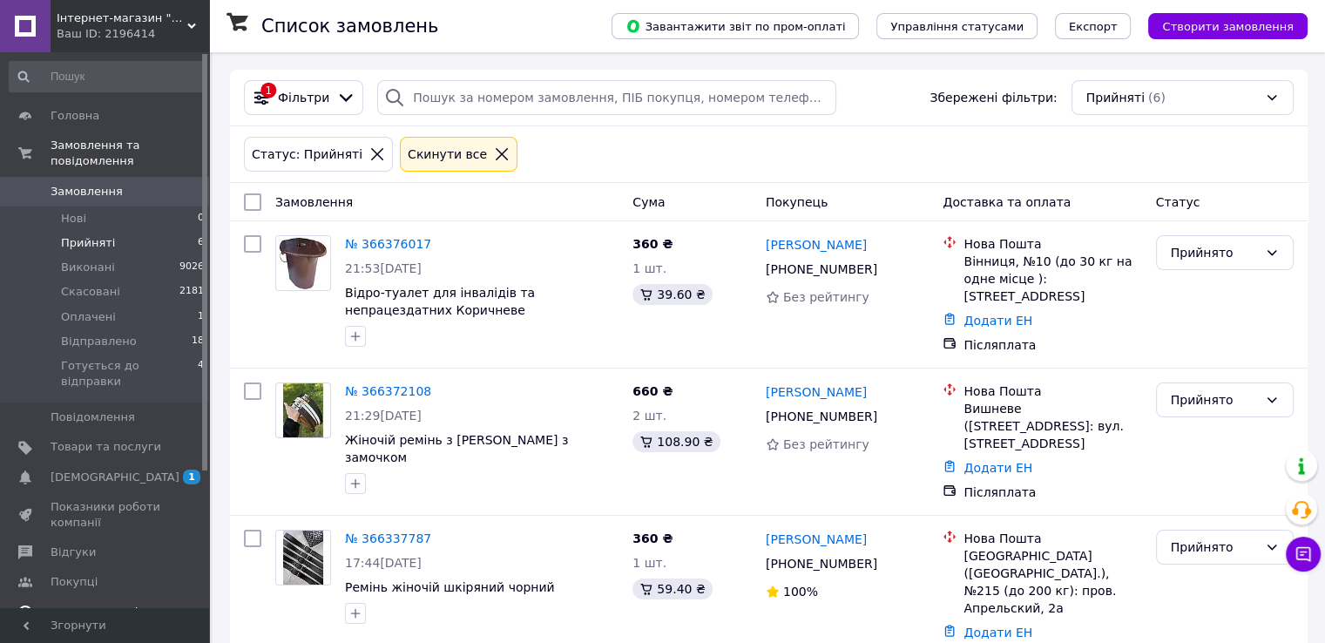 The image size is (1325, 643). Describe the element at coordinates (200, 219) in the screenshot. I see `span: 0` at that location.